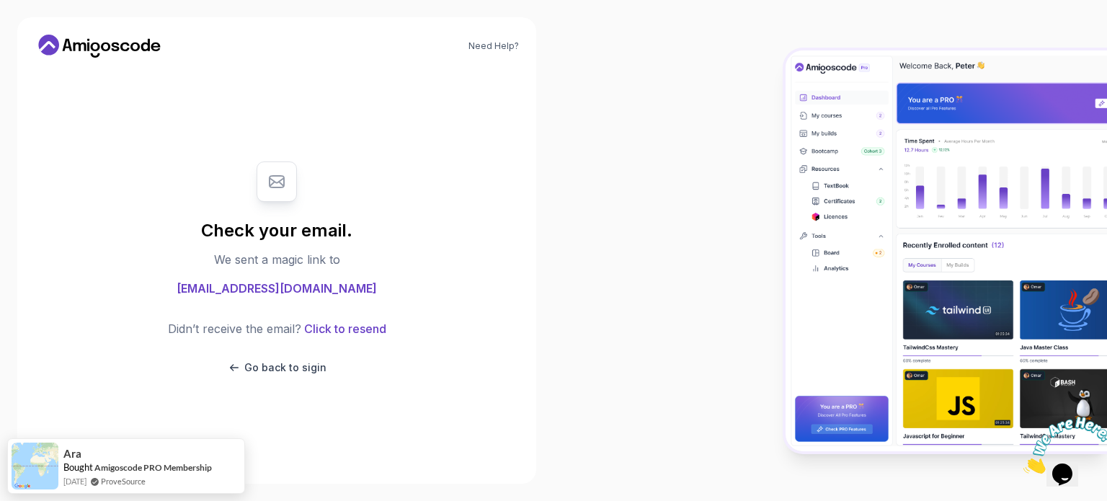 Image resolution: width=1107 pixels, height=501 pixels. I want to click on a: Amigoscode PRO Membership, so click(153, 467).